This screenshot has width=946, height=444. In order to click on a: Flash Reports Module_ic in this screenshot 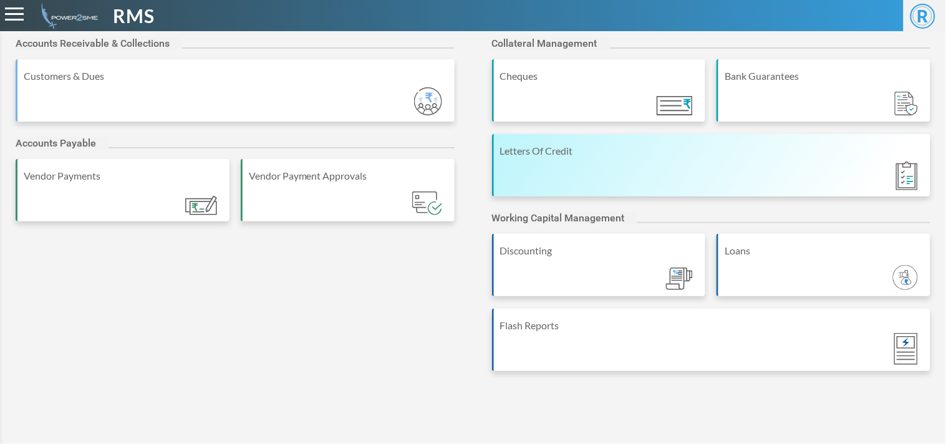, I will do `click(712, 346)`.